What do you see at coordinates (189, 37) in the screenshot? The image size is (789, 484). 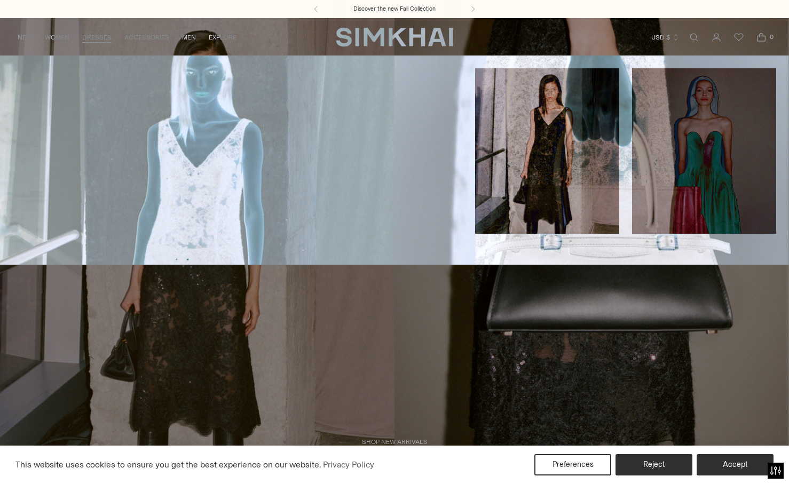 I see `a: MEN` at bounding box center [189, 37].